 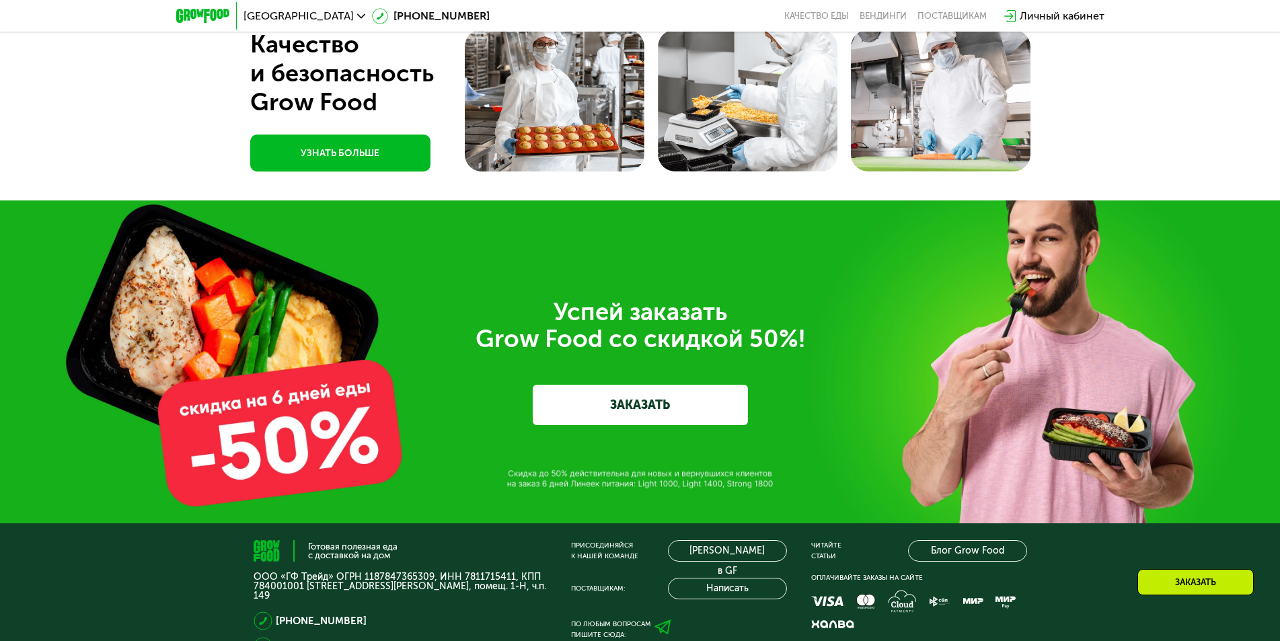 I want to click on div: Качество и безопасность Grow Food, so click(x=367, y=73).